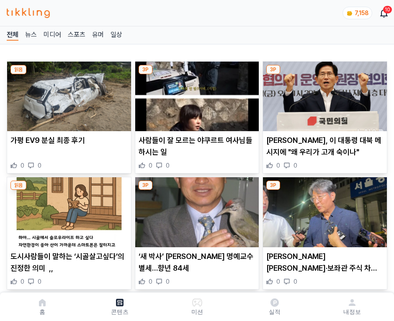 This screenshot has height=321, width=394. I want to click on p: 내정보, so click(352, 311).